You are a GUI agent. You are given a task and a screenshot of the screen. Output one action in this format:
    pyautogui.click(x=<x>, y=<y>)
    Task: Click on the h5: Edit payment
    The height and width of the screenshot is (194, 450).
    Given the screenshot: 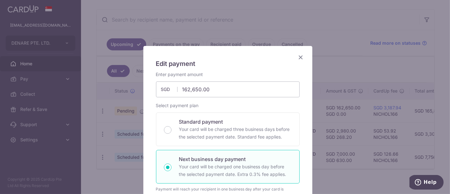 What is the action you would take?
    pyautogui.click(x=228, y=64)
    